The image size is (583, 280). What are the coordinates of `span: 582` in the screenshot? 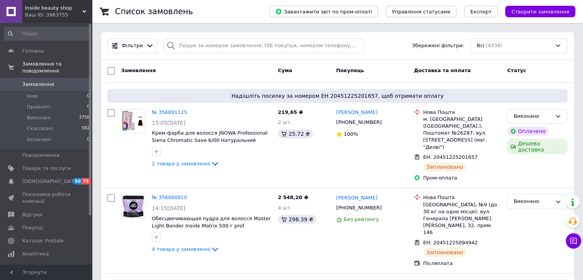 It's located at (86, 128).